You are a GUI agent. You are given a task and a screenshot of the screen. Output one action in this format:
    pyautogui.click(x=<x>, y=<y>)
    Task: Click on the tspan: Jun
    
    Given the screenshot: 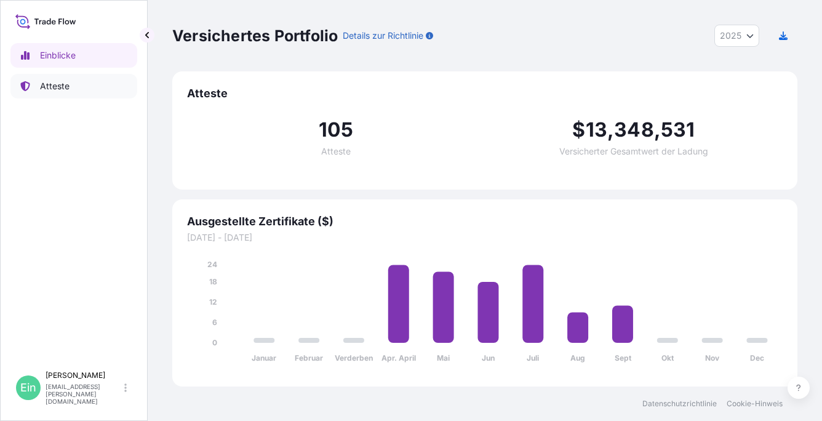 What is the action you would take?
    pyautogui.click(x=488, y=357)
    